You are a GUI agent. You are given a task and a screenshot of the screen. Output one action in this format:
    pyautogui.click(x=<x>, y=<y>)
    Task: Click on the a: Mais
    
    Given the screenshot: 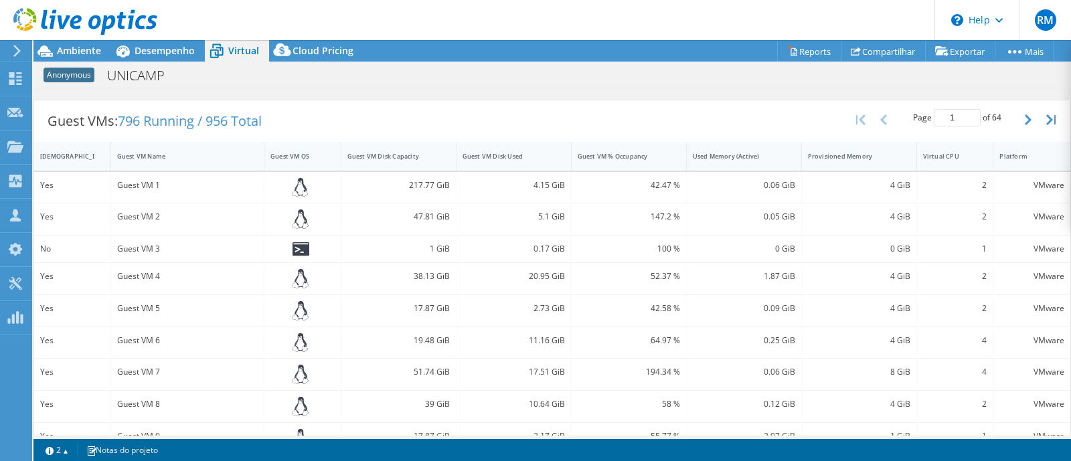 What is the action you would take?
    pyautogui.click(x=1024, y=51)
    